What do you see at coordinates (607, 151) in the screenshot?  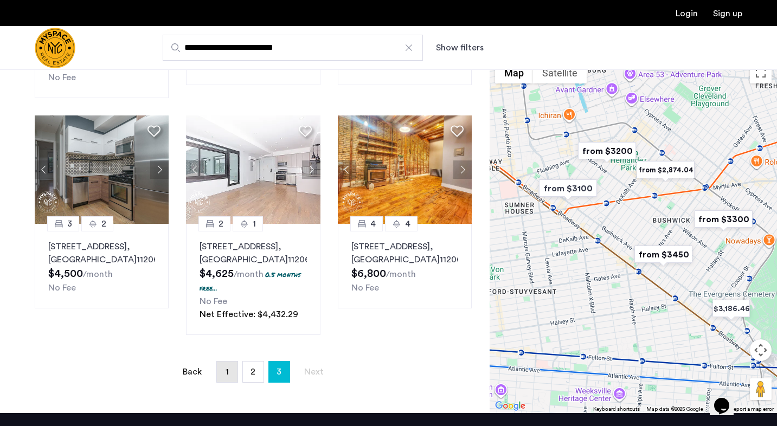 I see `div: from $3200` at bounding box center [607, 151].